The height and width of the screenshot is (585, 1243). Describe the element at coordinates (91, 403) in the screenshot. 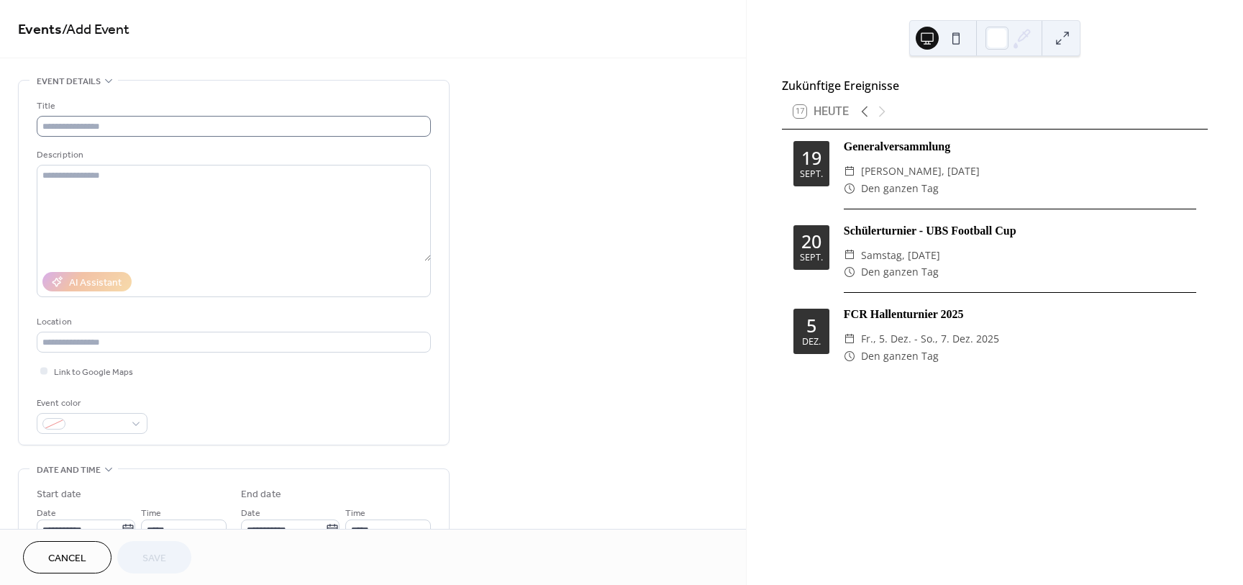

I see `div: Event color` at that location.